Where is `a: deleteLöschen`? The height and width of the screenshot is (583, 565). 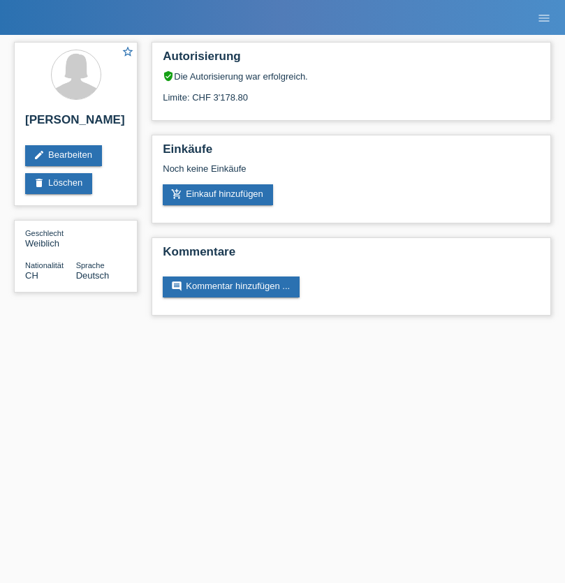 a: deleteLöschen is located at coordinates (59, 184).